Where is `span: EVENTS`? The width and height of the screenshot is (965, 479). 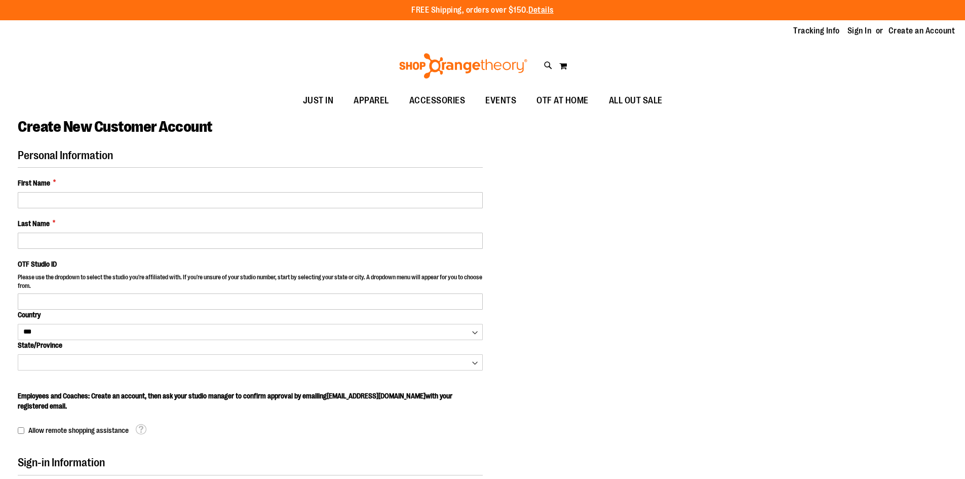 span: EVENTS is located at coordinates (501, 100).